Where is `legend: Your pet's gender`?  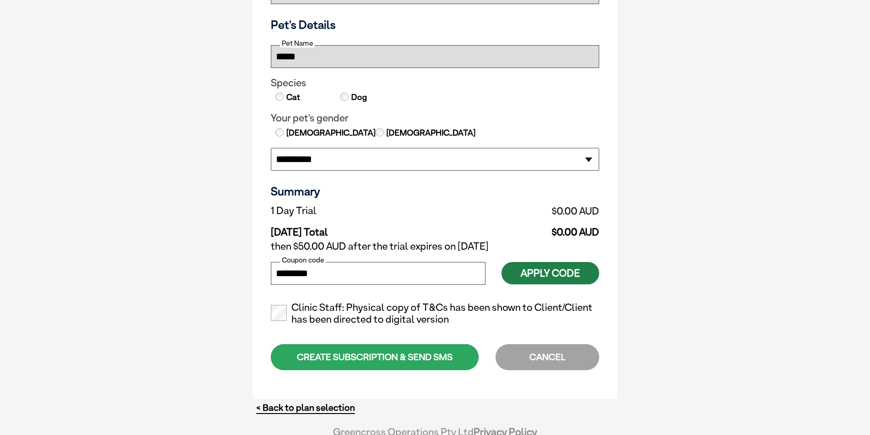
legend: Your pet's gender is located at coordinates (435, 118).